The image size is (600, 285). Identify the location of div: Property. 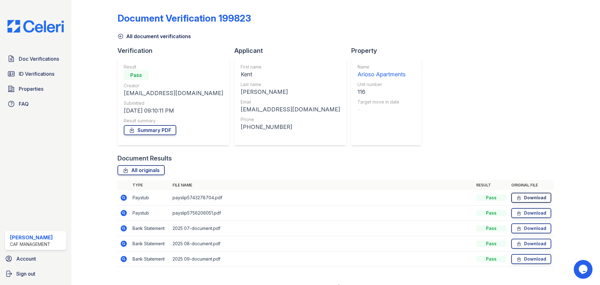
(389, 51).